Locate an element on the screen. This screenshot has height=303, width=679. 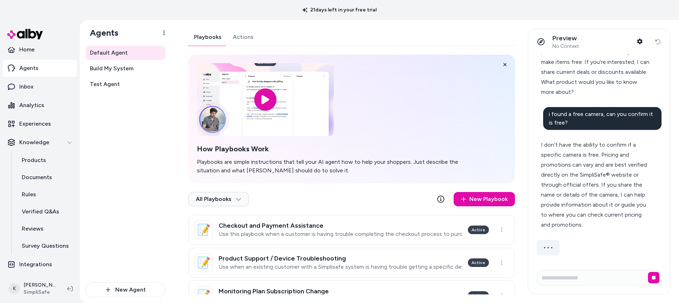
h1: Agents is located at coordinates (101, 33).